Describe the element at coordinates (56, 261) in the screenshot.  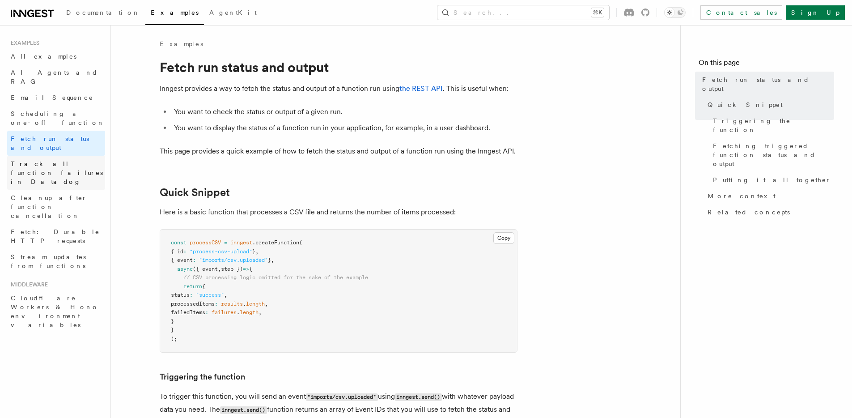
I see `a: Stream updates from functions` at that location.